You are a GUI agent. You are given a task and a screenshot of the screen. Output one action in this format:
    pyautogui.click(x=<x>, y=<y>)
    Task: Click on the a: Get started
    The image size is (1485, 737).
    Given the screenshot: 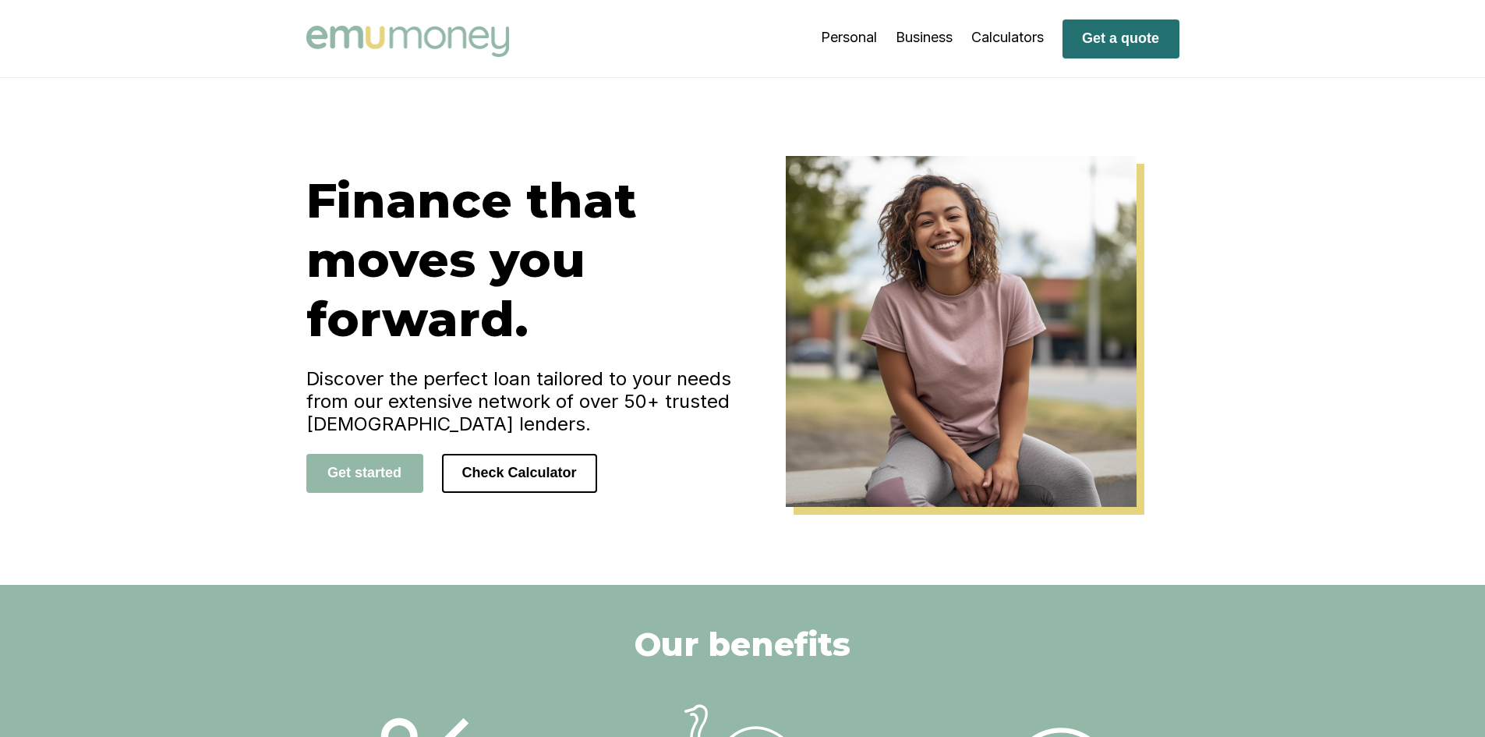 What is the action you would take?
    pyautogui.click(x=365, y=472)
    